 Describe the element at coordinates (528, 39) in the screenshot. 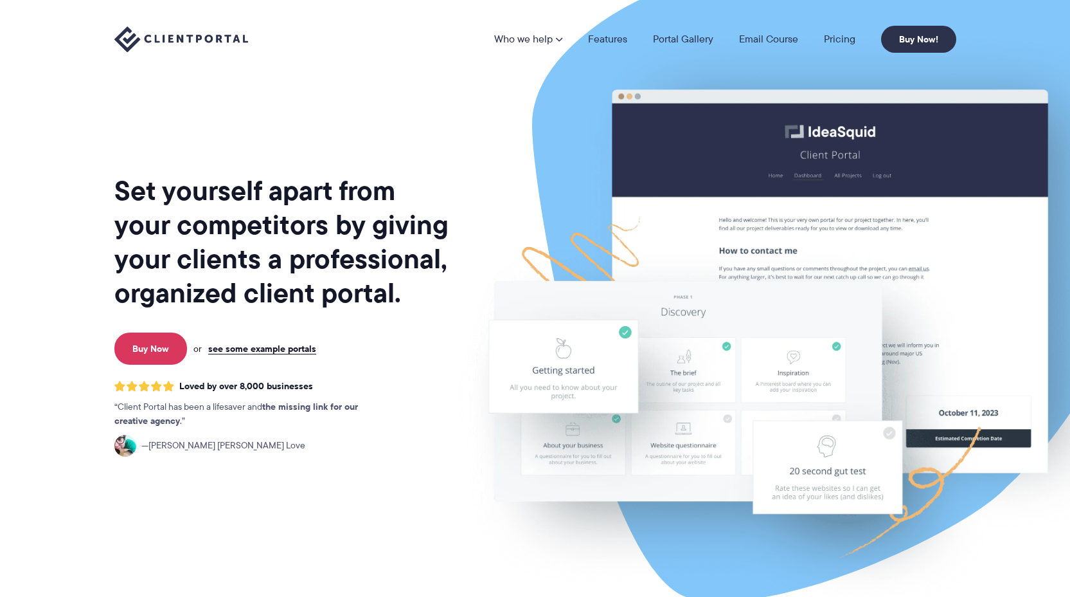

I see `a: Who we help` at that location.